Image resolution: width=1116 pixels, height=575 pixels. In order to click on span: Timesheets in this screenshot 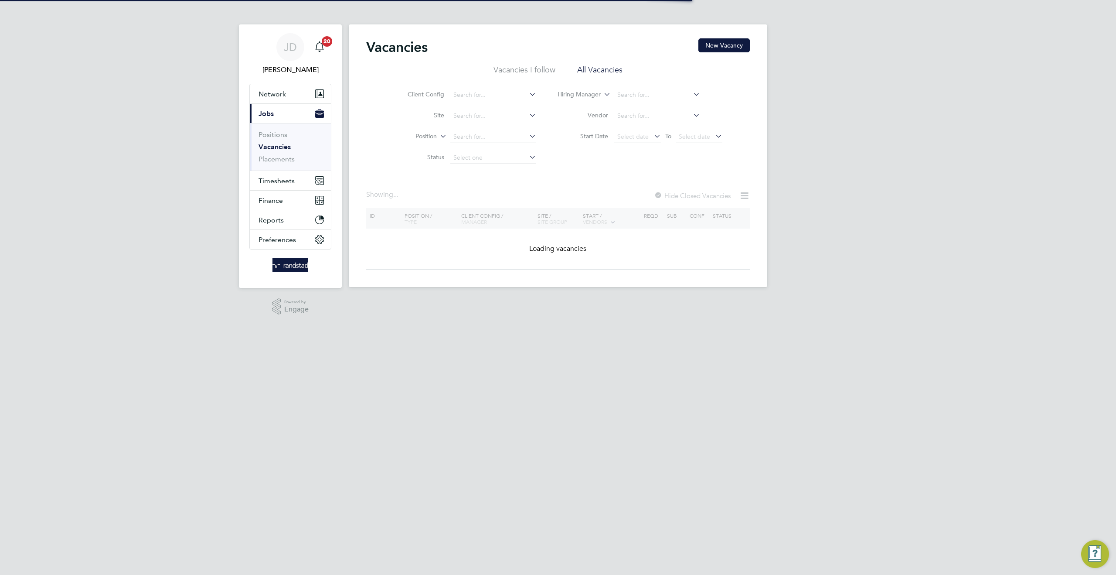, I will do `click(276, 180)`.